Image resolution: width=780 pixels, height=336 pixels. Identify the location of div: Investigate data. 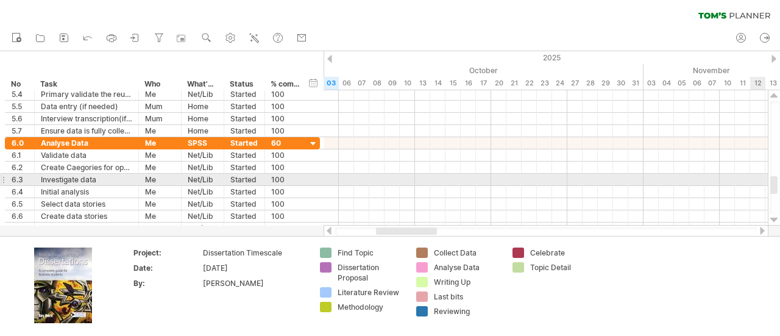
(87, 179).